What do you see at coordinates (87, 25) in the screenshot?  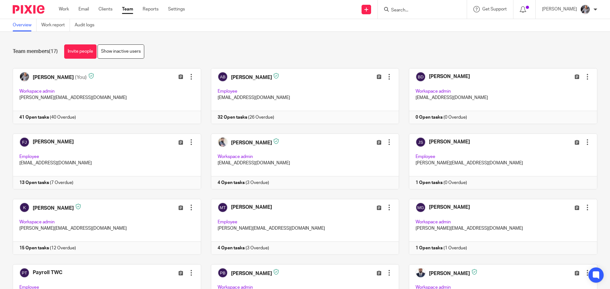 I see `a: Audit logs` at bounding box center [87, 25].